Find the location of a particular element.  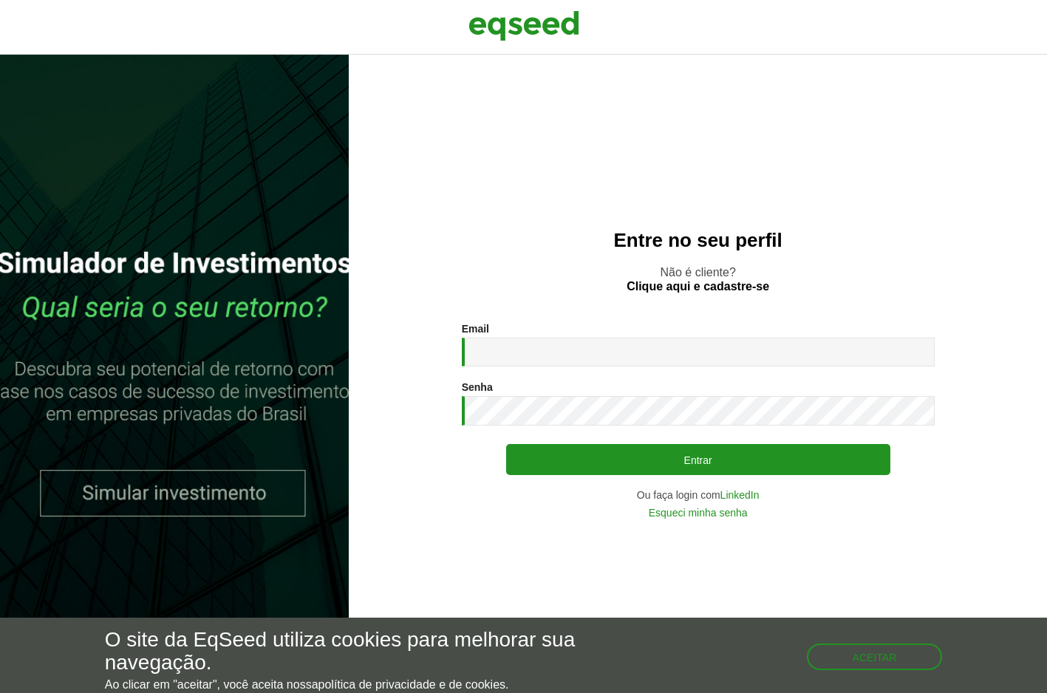

p: Ao clicar em "aceitar", você aceita nossa . is located at coordinates (356, 684).